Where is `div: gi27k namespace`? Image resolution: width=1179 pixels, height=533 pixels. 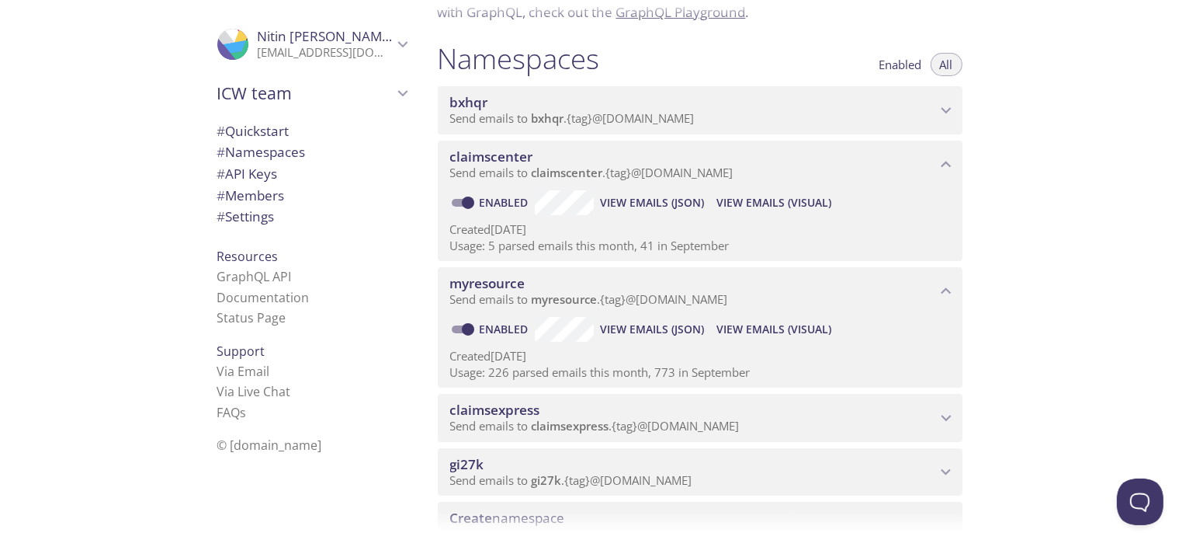 div: gi27k namespace is located at coordinates (700, 472).